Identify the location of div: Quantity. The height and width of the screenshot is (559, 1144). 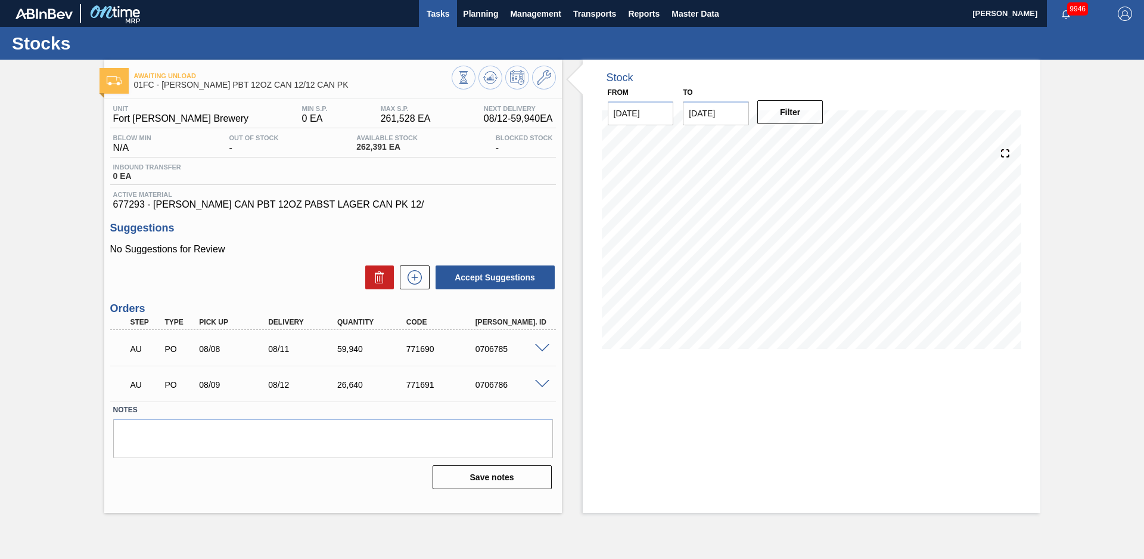
(373, 322).